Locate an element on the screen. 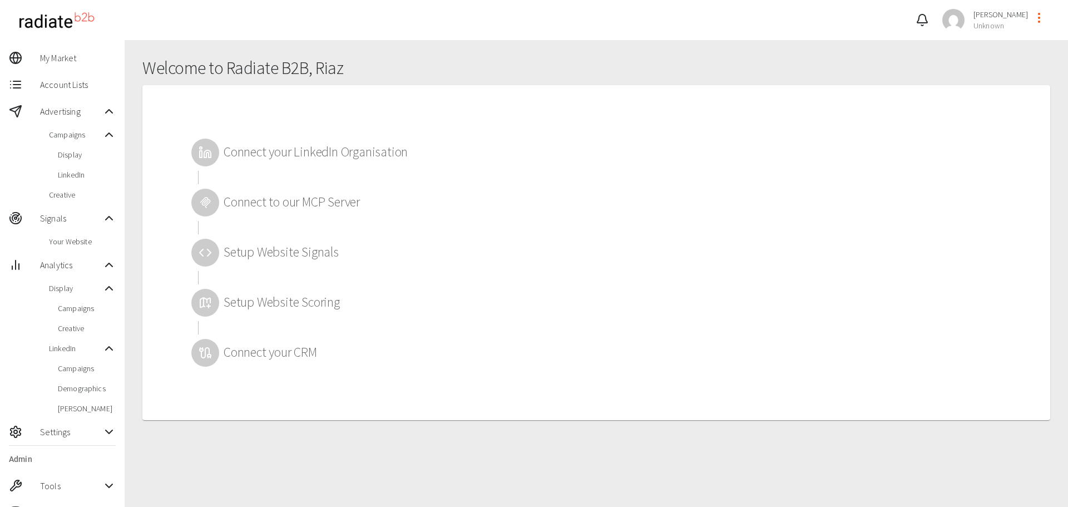 This screenshot has width=1068, height=507. span: Demographics is located at coordinates (87, 388).